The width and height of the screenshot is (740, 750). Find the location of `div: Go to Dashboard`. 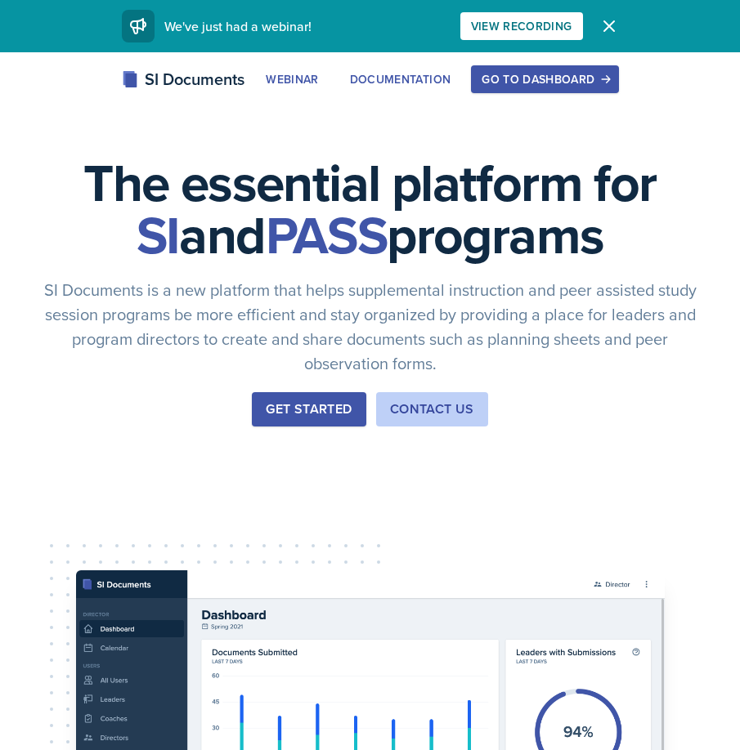

div: Go to Dashboard is located at coordinates (544, 79).